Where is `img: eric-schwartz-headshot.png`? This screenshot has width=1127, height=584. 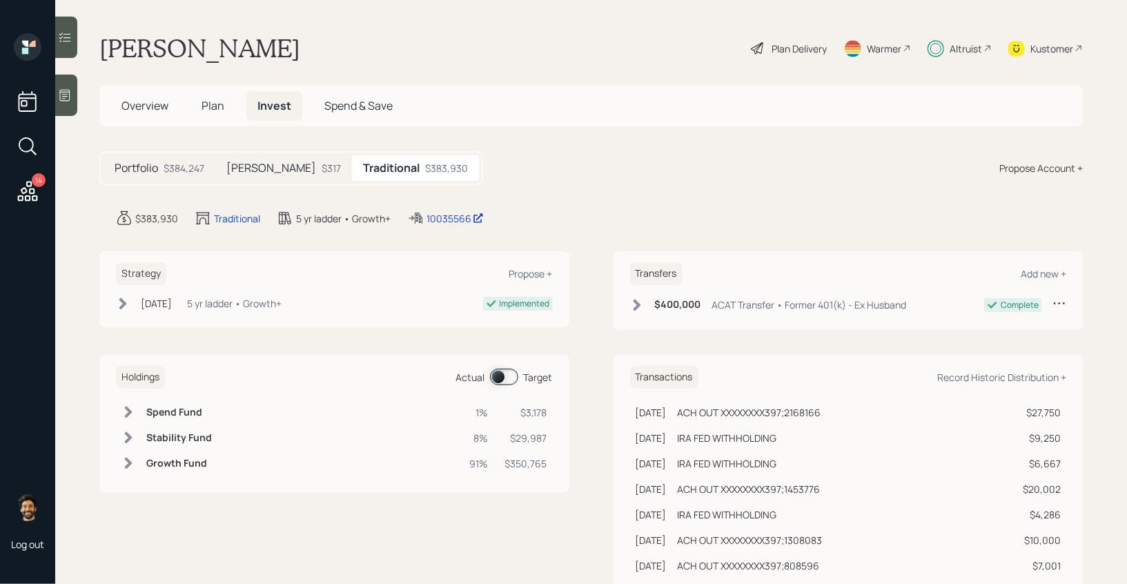
img: eric-schwartz-headshot.png is located at coordinates (28, 507).